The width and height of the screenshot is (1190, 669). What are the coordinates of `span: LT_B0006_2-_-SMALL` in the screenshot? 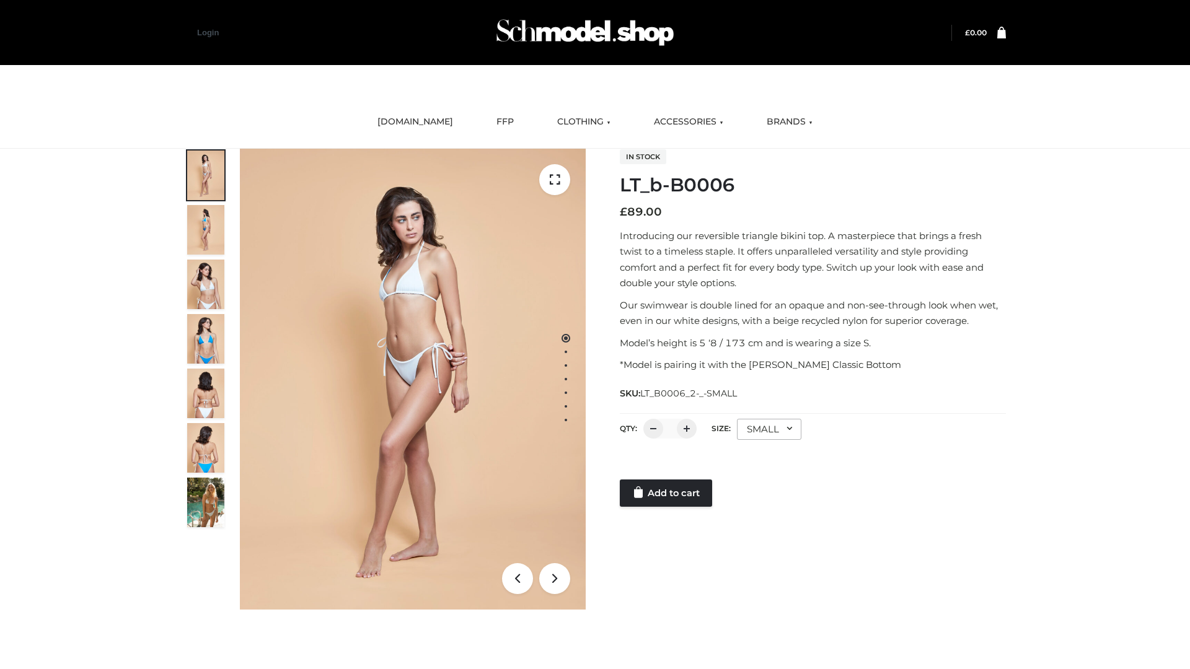 It's located at (689, 394).